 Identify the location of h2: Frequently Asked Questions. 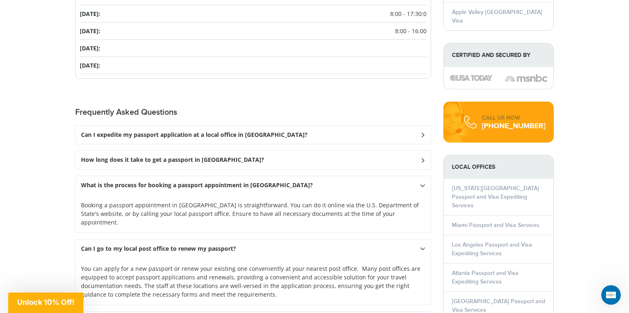
(253, 112).